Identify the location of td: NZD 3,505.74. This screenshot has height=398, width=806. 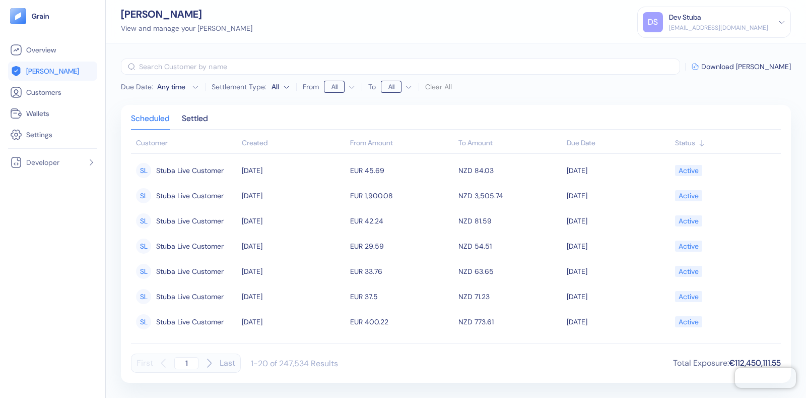
(510, 196).